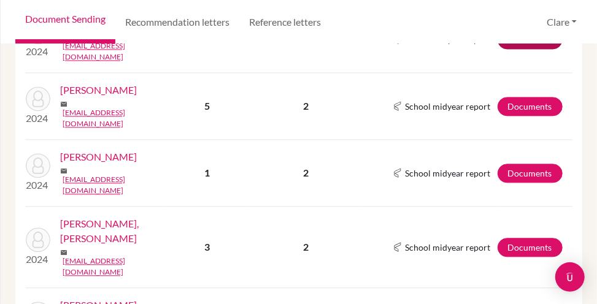 Image resolution: width=597 pixels, height=304 pixels. What do you see at coordinates (207, 106) in the screenshot?
I see `b: 5` at bounding box center [207, 106].